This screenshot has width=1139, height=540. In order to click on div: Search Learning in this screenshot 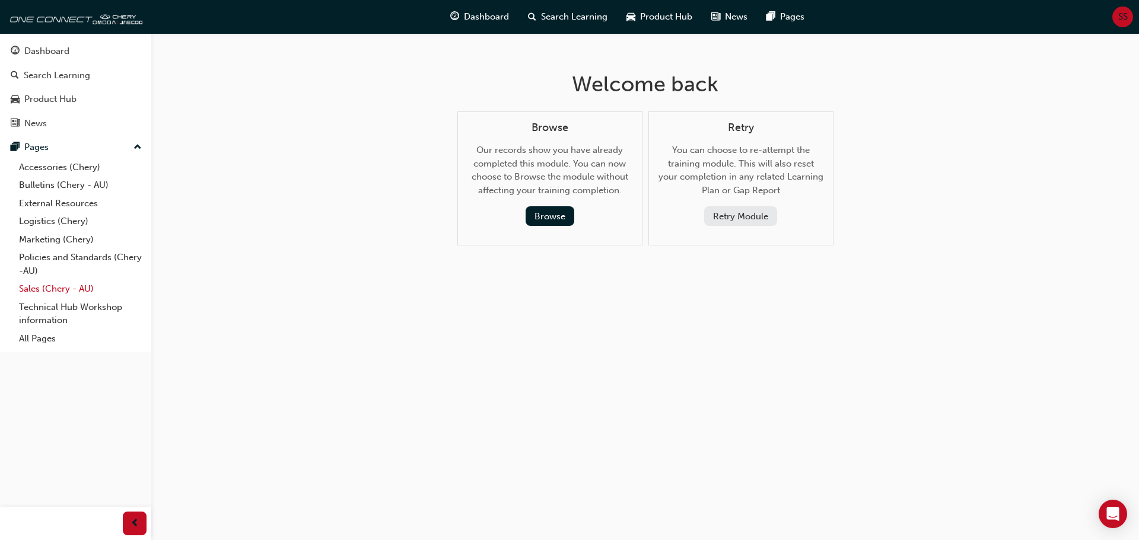, I will do `click(57, 75)`.